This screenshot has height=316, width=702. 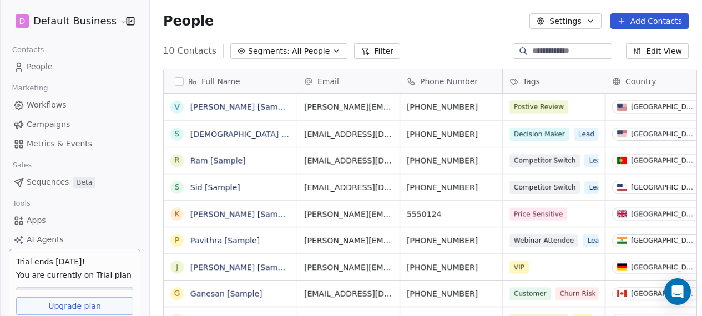 What do you see at coordinates (578, 294) in the screenshot?
I see `span: Churn Risk` at bounding box center [578, 294].